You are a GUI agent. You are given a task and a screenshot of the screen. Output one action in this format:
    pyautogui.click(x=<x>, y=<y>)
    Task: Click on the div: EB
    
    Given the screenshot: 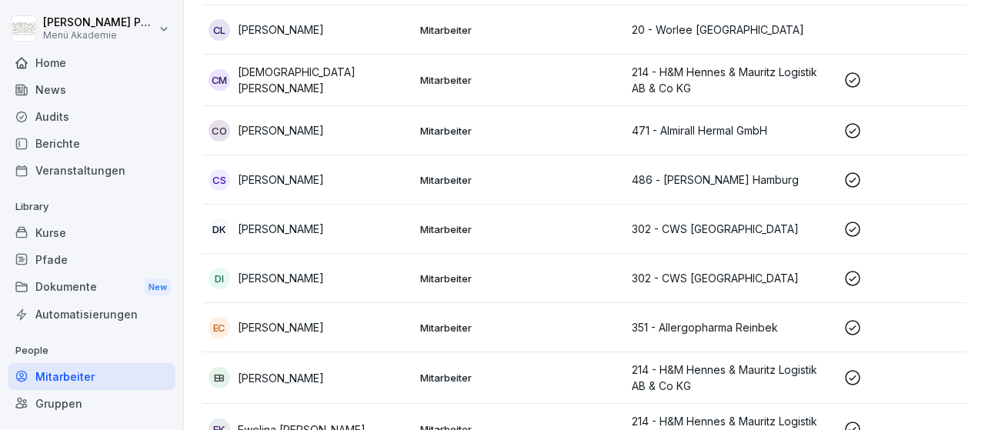 What is the action you would take?
    pyautogui.click(x=219, y=378)
    